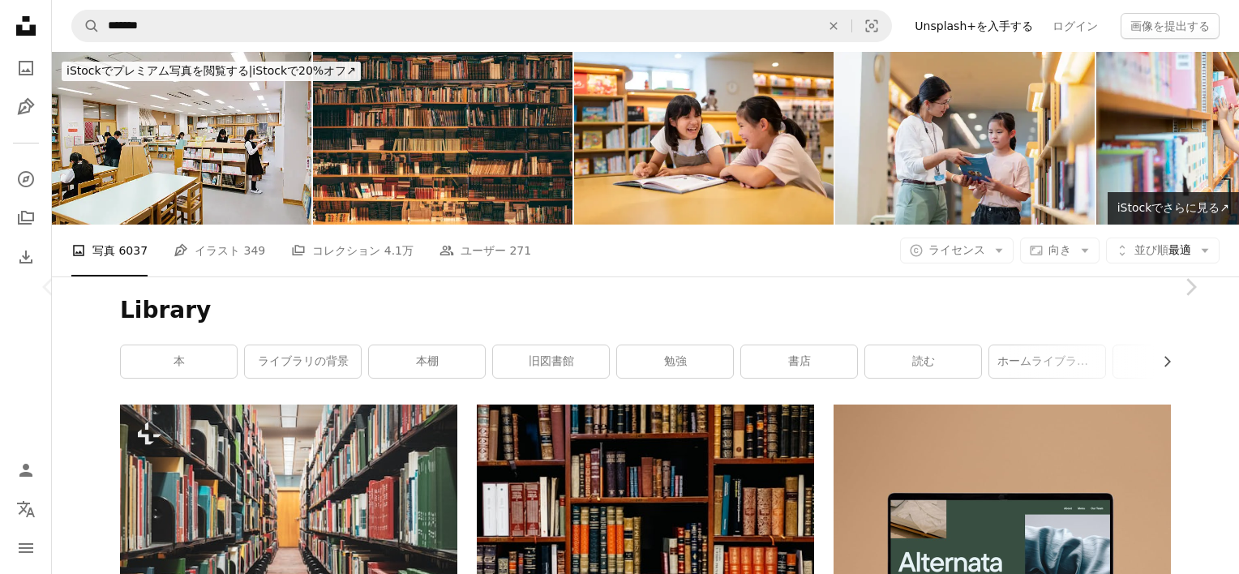 The height and width of the screenshot is (574, 1239). Describe the element at coordinates (1059, 250) in the screenshot. I see `span: 向き` at that location.